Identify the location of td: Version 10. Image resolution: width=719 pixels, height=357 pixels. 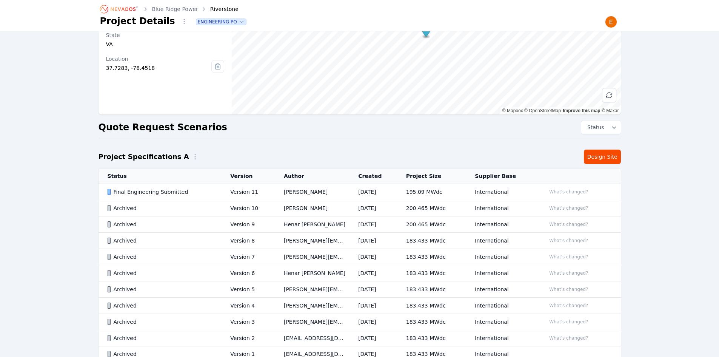
(248, 208).